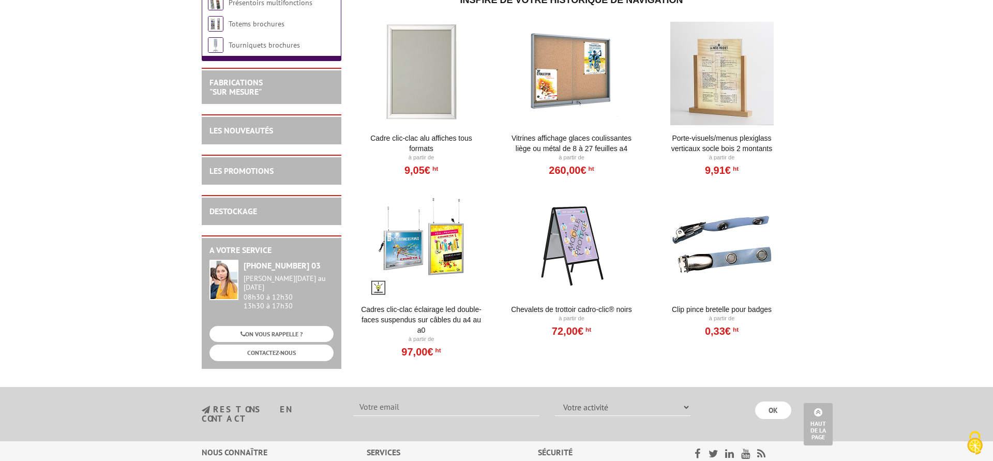 Image resolution: width=993 pixels, height=461 pixels. I want to click on a: 0,33€HT, so click(721, 331).